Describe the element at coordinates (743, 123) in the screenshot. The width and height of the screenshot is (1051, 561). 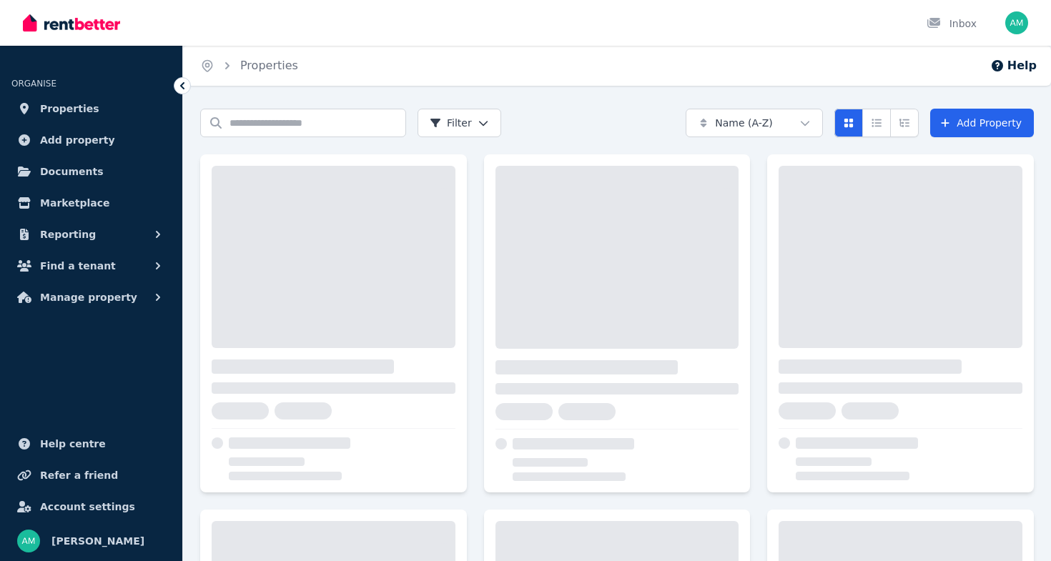
I see `span: Name (A-Z)` at that location.